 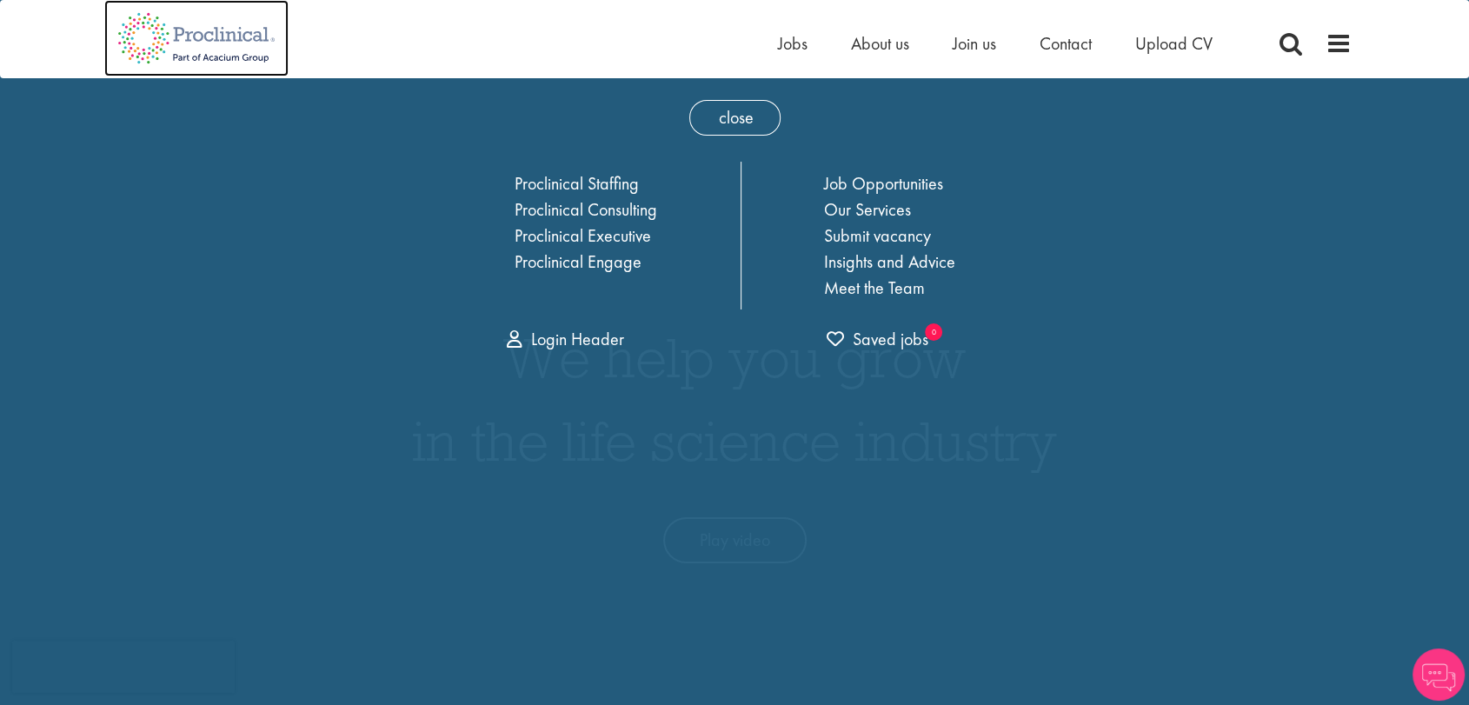 I want to click on span: Join us, so click(x=975, y=43).